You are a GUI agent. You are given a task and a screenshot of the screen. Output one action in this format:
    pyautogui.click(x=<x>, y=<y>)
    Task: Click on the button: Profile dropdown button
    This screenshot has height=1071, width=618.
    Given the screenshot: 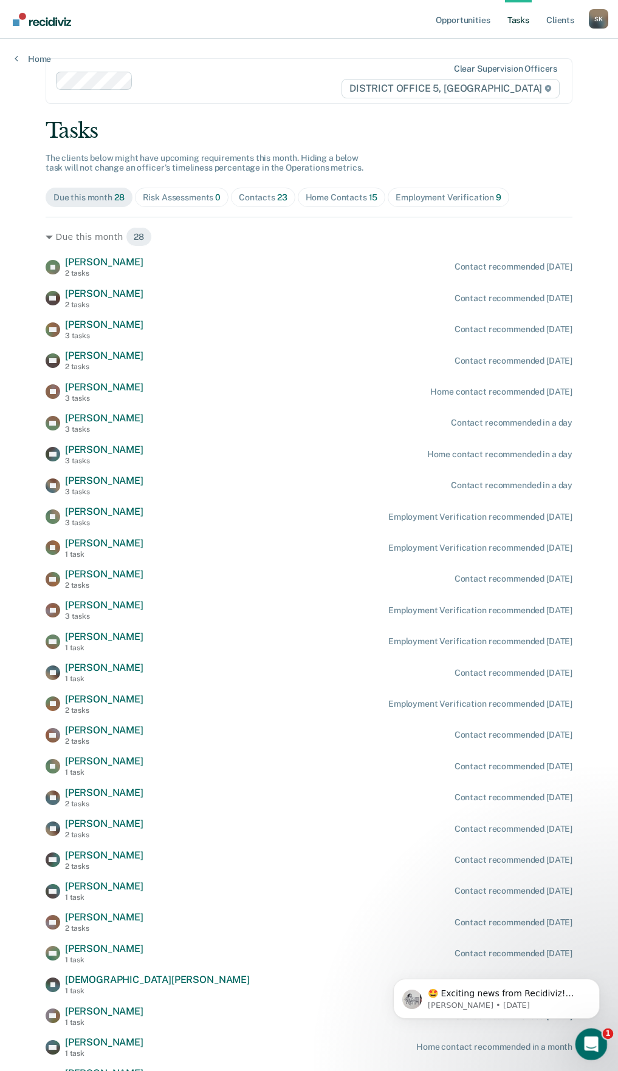 What is the action you would take?
    pyautogui.click(x=598, y=19)
    